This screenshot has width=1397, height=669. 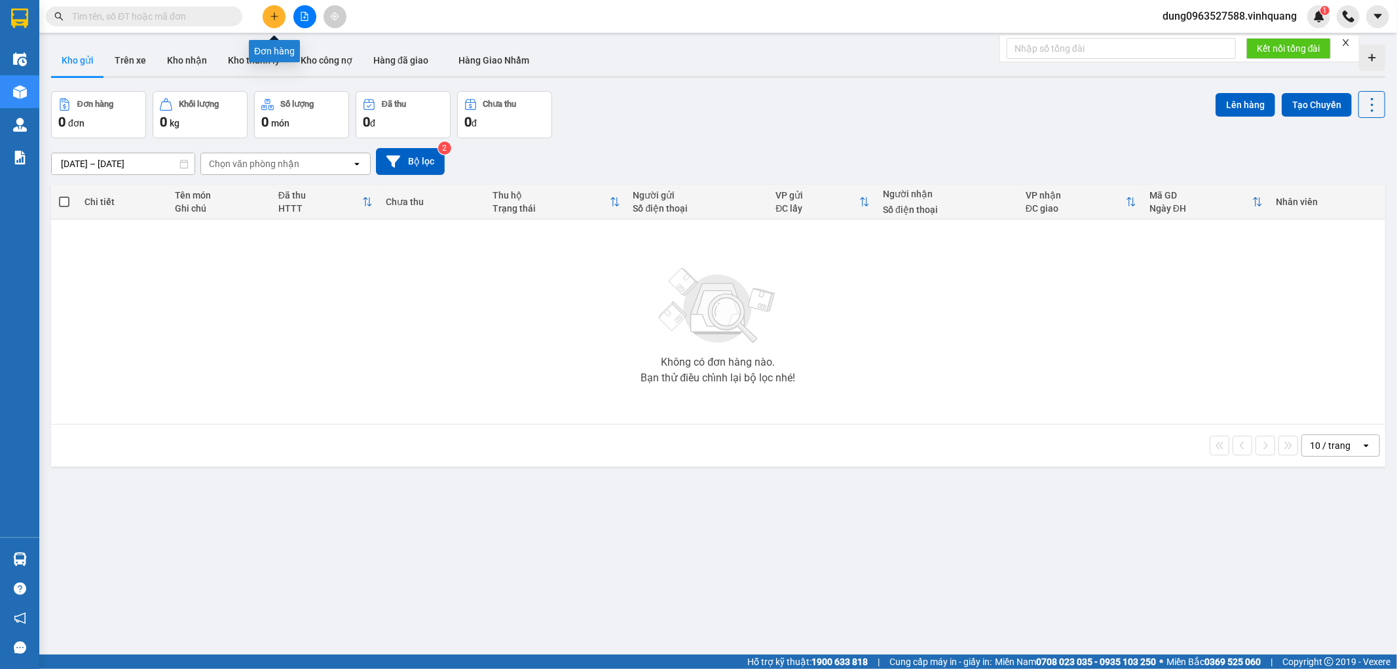 What do you see at coordinates (254, 164) in the screenshot?
I see `div: Chọn văn phòng nhận` at bounding box center [254, 164].